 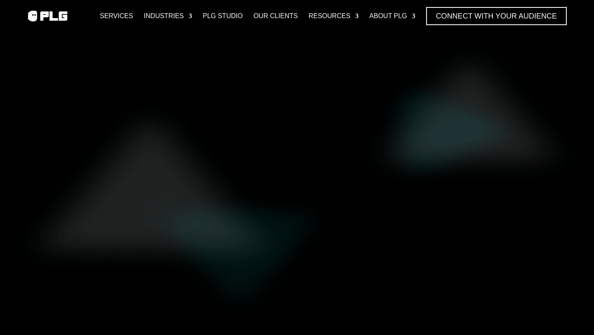 I want to click on a: Connect with Your Audience, so click(x=496, y=16).